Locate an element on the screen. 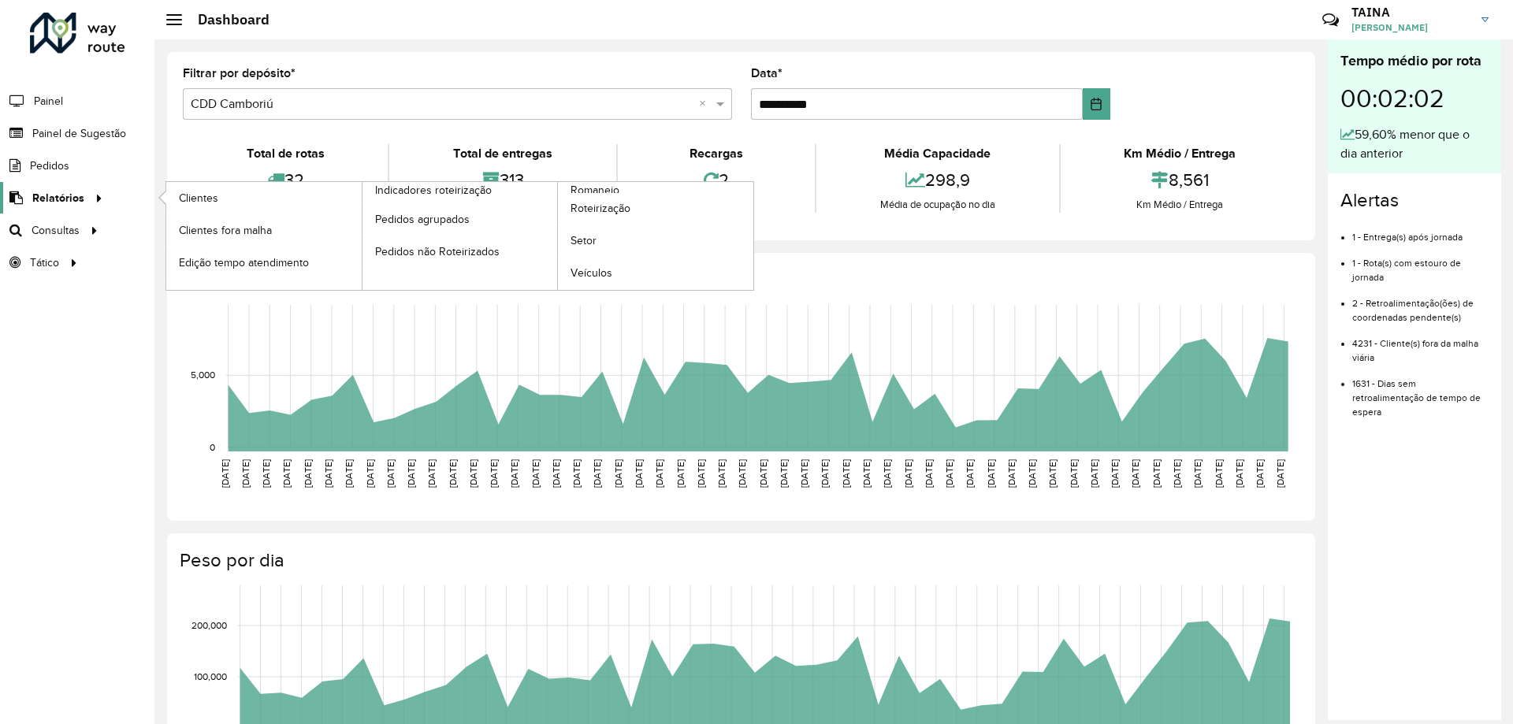  div: Total de entregas is located at coordinates (502, 154).